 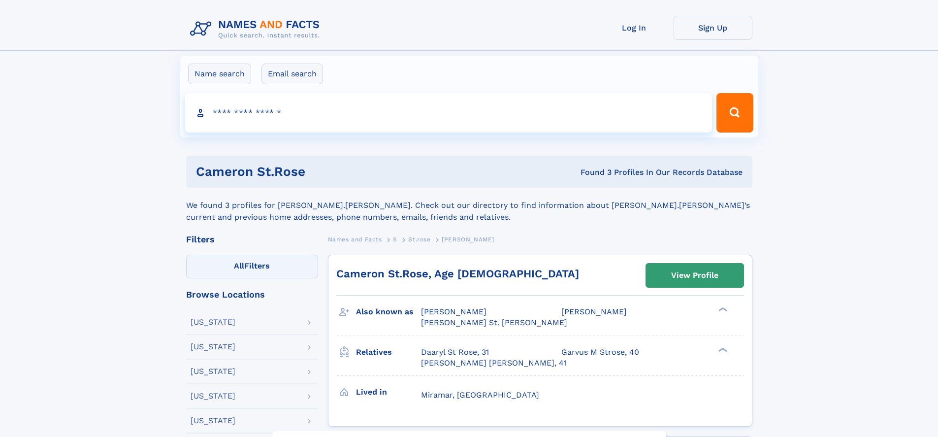 What do you see at coordinates (449, 113) in the screenshot?
I see `input: search input` at bounding box center [449, 113].